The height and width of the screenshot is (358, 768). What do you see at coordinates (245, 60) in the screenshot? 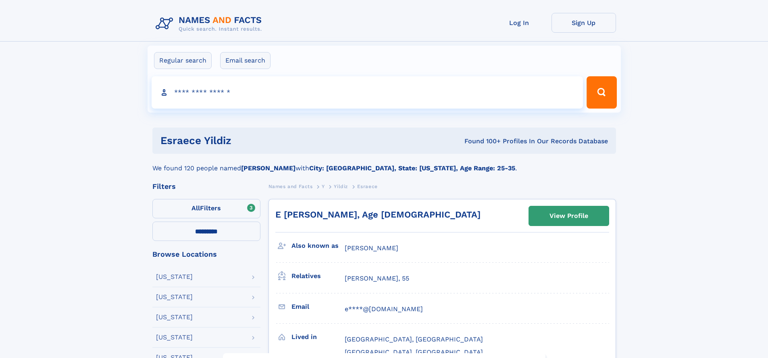
I see `label: Email search` at bounding box center [245, 60].